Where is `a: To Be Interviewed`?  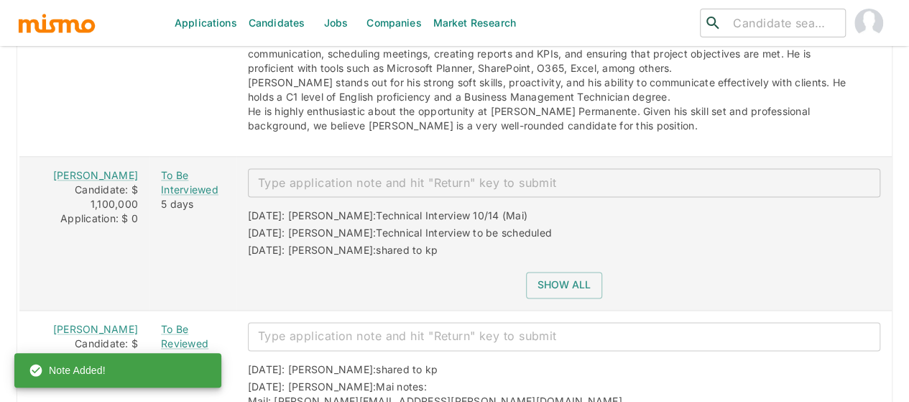 a: To Be Interviewed is located at coordinates (193, 182).